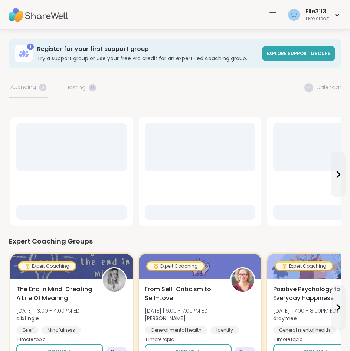 This screenshot has height=351, width=350. What do you see at coordinates (39, 15) in the screenshot?
I see `img: ShareWell Nav Logo` at bounding box center [39, 15].